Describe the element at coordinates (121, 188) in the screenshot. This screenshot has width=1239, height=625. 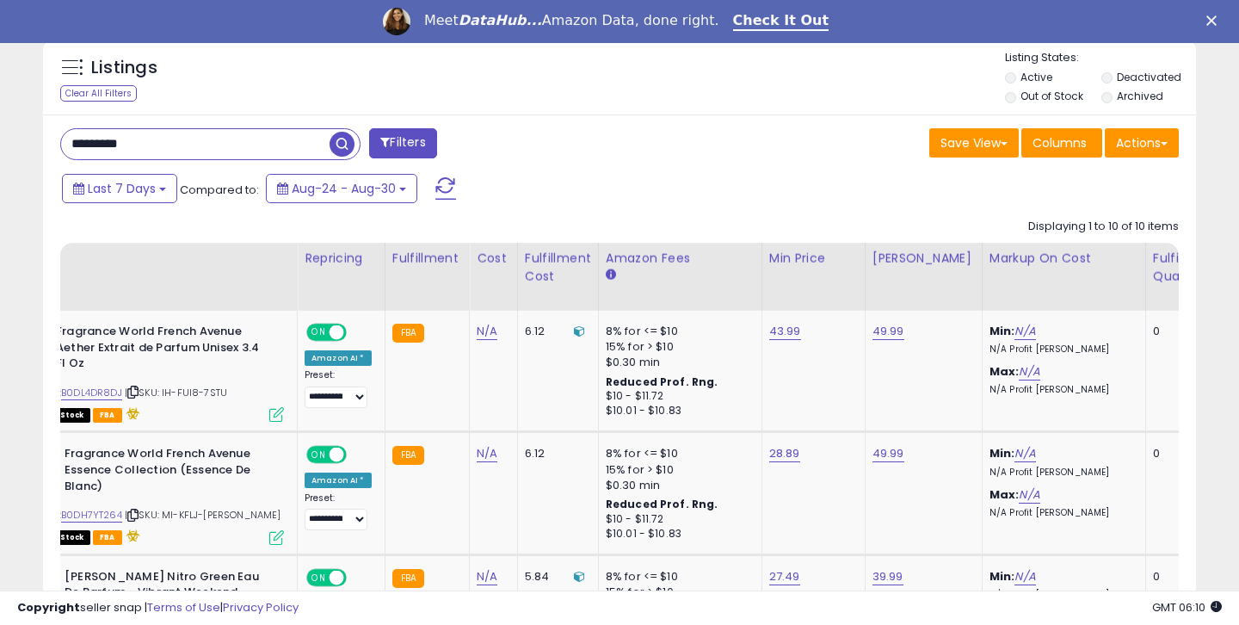
I see `span: Last 7 Days` at that location.